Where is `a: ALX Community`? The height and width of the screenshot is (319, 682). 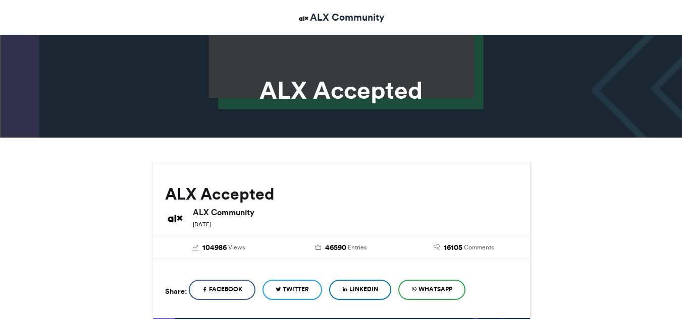 a: ALX Community is located at coordinates (341, 17).